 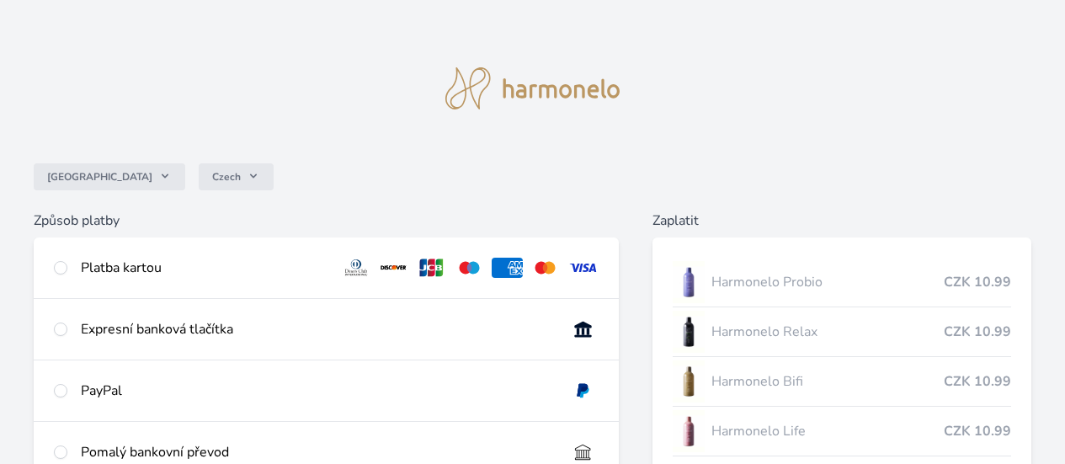 What do you see at coordinates (689, 381) in the screenshot?
I see `img: CLEAN_BIFI_se_stinem_x-lo.jpg` at bounding box center [689, 381].